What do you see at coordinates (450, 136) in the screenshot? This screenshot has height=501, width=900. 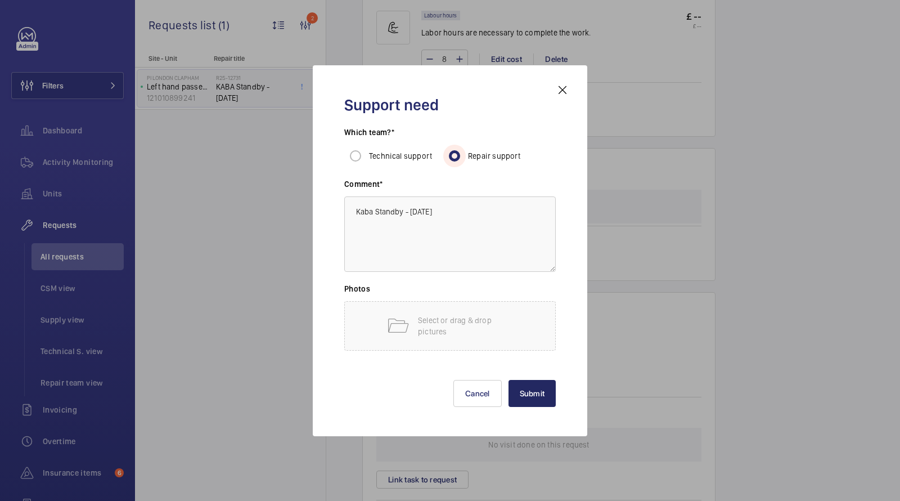 I see `h3: Which team?*` at bounding box center [450, 136].